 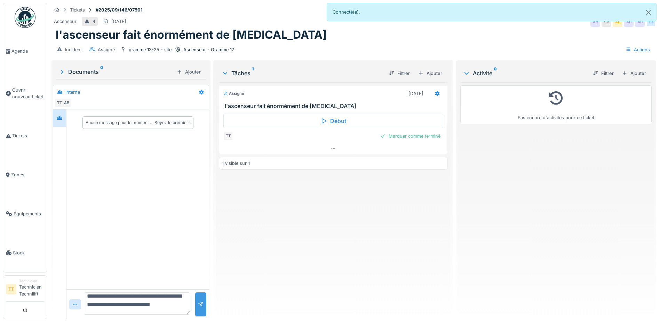 What do you see at coordinates (11, 289) in the screenshot?
I see `li: TT` at bounding box center [11, 289].